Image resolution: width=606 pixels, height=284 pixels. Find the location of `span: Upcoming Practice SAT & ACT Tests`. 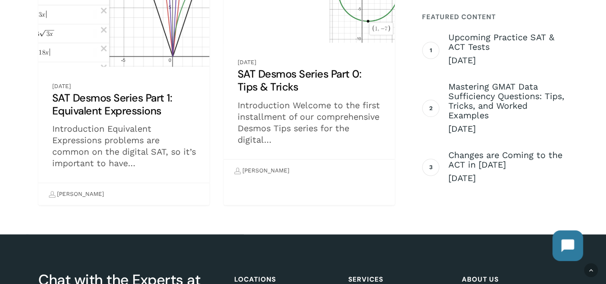

span: Upcoming Practice SAT & ACT Tests is located at coordinates (508, 42).